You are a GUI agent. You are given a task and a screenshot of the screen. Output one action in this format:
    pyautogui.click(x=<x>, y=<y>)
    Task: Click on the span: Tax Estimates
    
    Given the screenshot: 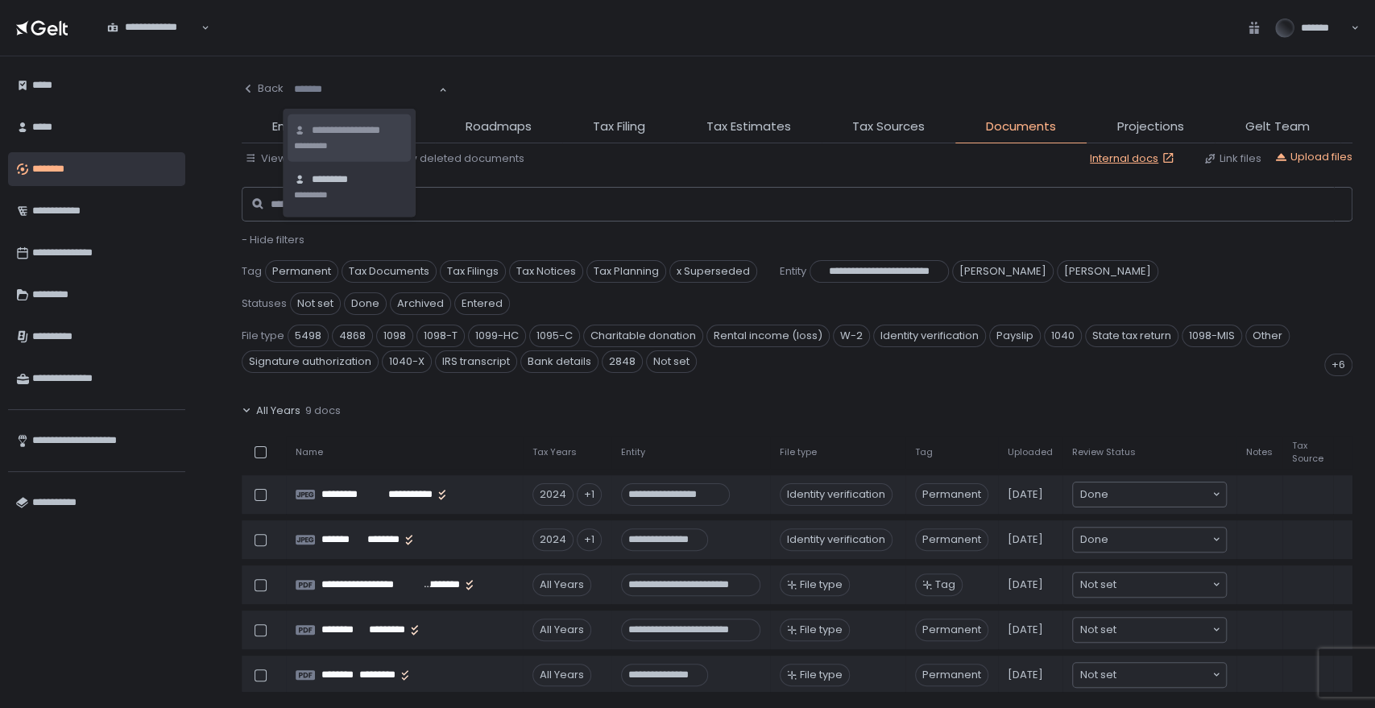 What is the action you would take?
    pyautogui.click(x=749, y=126)
    